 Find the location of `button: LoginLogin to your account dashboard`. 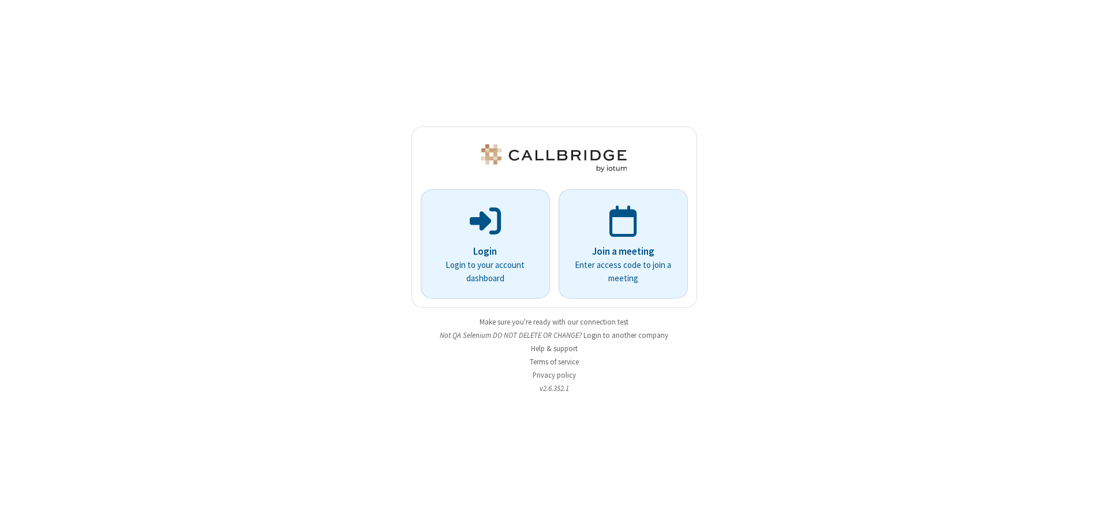

button: LoginLogin to your account dashboard is located at coordinates (485, 244).